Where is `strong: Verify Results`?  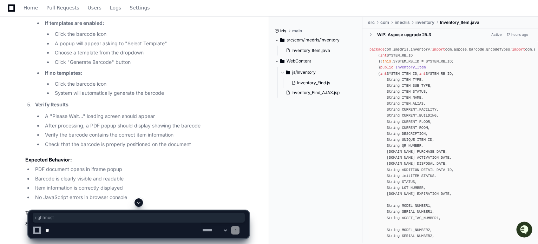 strong: Verify Results is located at coordinates (52, 104).